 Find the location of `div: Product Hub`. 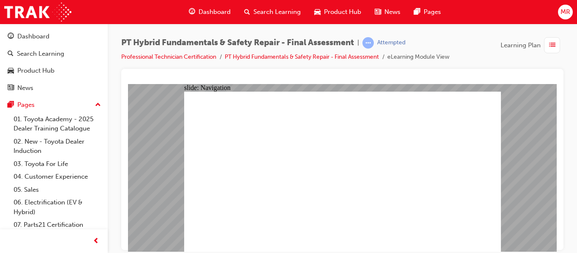

div: Product Hub is located at coordinates (36, 70).